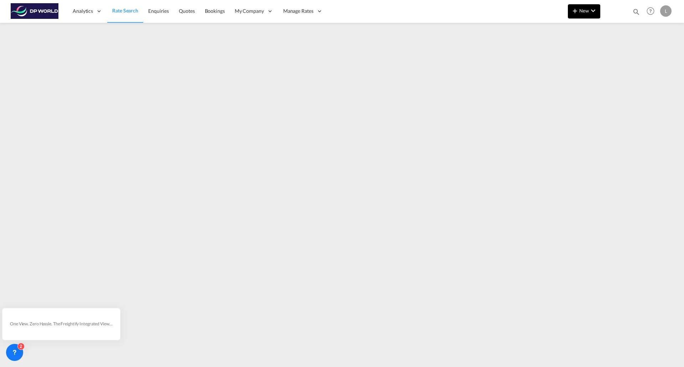 This screenshot has height=367, width=684. I want to click on img: c08ca190194411f088ed0f3ba295208c.png, so click(35, 11).